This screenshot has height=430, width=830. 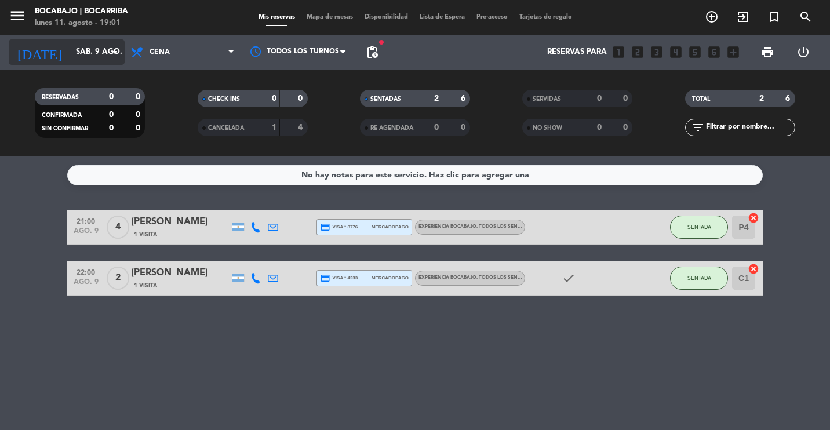 What do you see at coordinates (339, 227) in the screenshot?
I see `span: visa * 8776` at bounding box center [339, 227].